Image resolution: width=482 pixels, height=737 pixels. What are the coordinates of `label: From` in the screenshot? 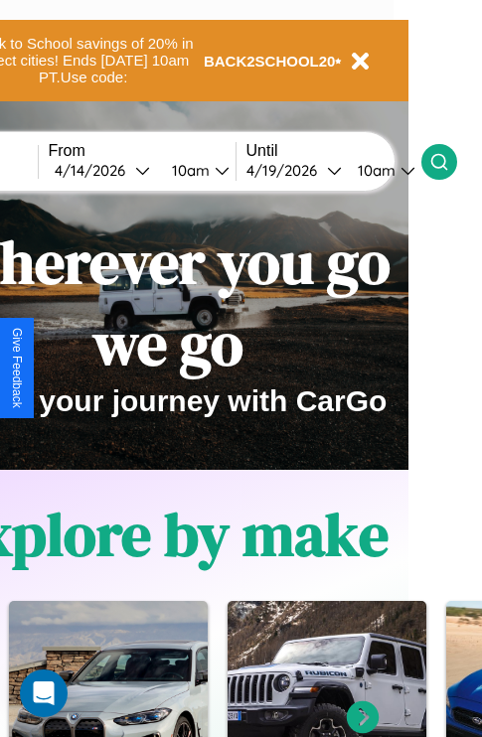 It's located at (142, 151).